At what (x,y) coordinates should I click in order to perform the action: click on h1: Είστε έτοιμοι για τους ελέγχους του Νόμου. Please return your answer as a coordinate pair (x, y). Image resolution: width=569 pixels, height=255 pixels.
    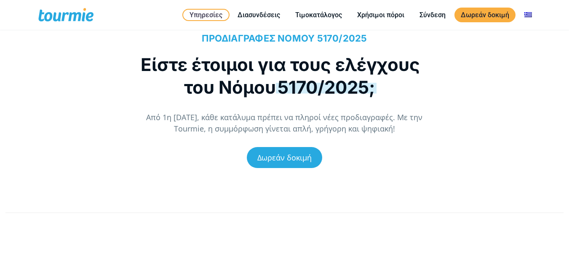
    Looking at the image, I should click on (280, 76).